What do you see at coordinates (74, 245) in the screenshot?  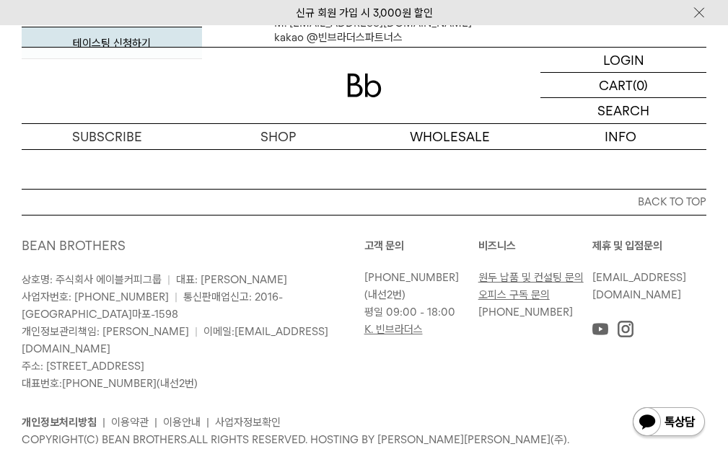 I see `a: BEAN BROTHERS` at bounding box center [74, 245].